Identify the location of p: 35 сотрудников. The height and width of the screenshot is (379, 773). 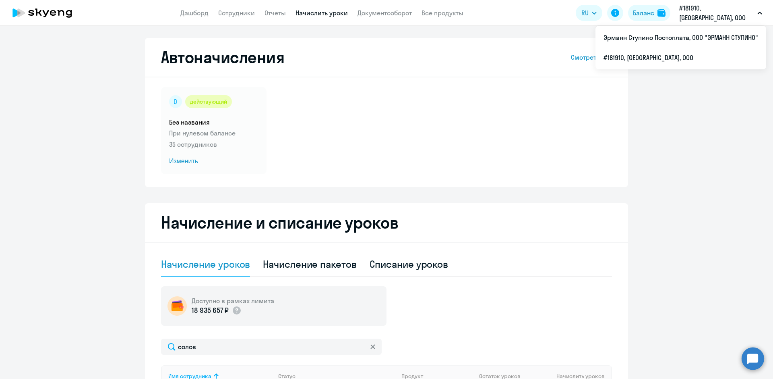
(214, 144).